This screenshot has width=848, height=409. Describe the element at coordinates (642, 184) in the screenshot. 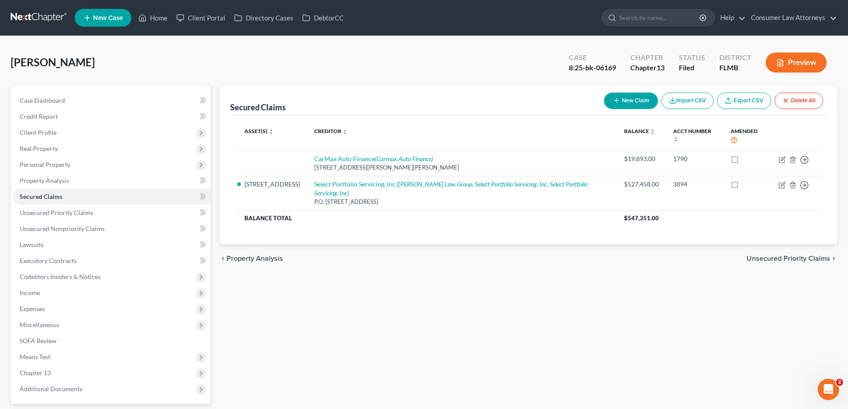

I see `div: $527,458.00` at that location.